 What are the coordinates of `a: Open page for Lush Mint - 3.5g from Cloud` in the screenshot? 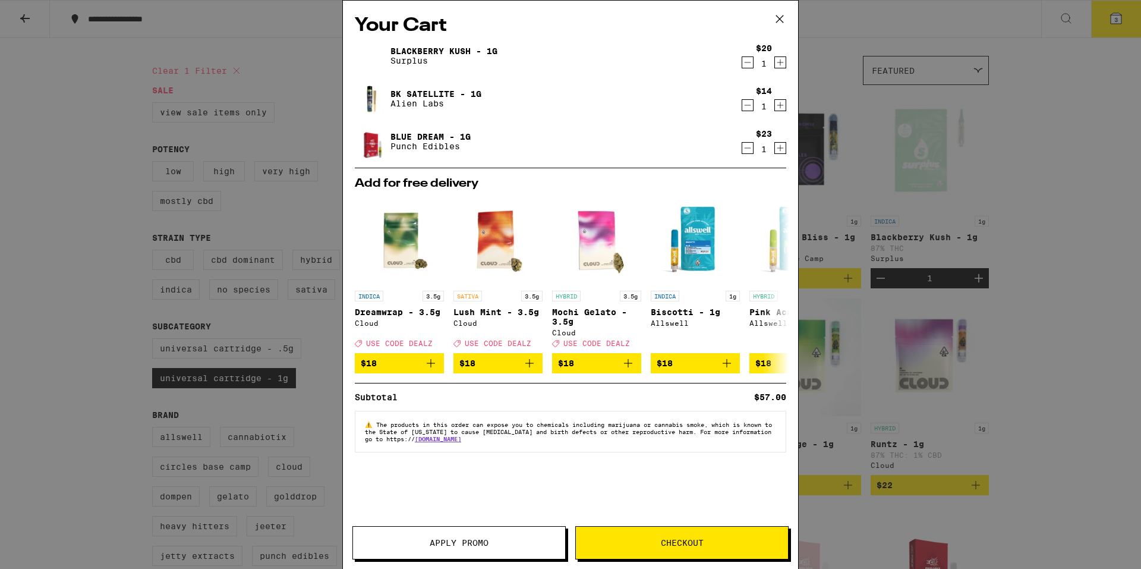 It's located at (498, 274).